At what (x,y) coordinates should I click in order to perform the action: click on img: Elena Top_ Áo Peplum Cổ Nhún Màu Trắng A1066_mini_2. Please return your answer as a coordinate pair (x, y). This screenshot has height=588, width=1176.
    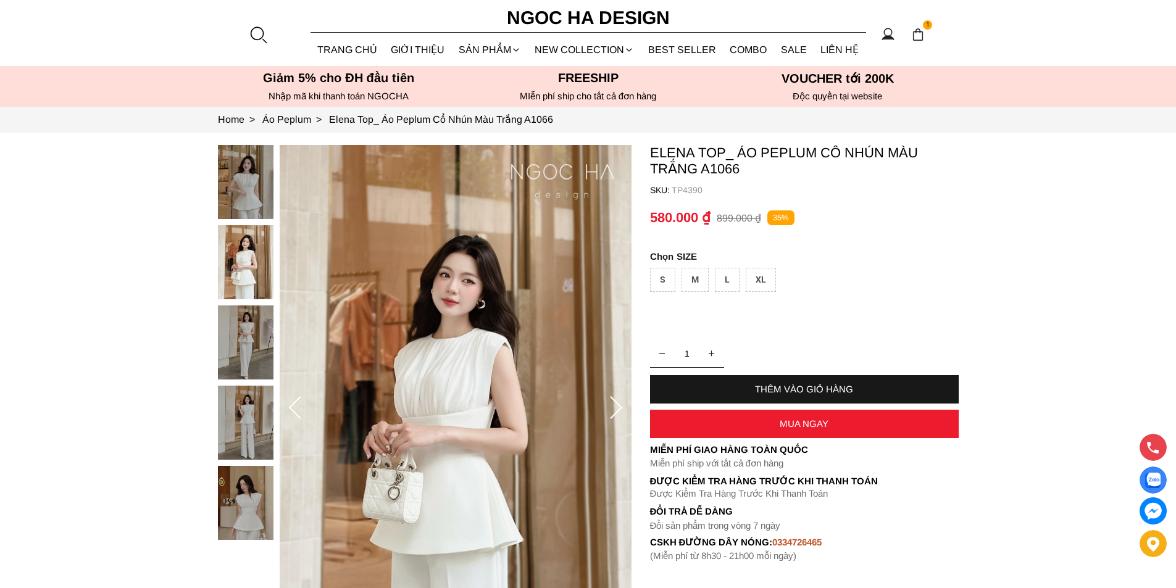
    Looking at the image, I should click on (246, 343).